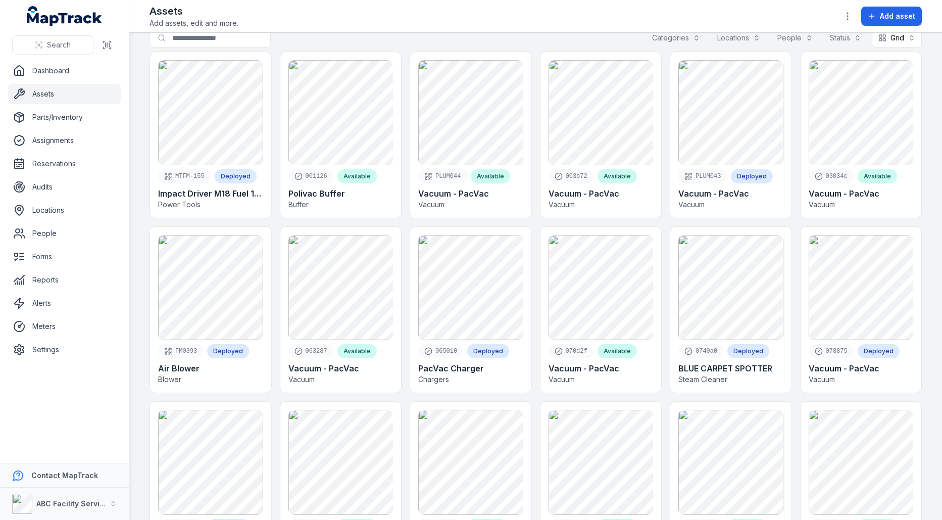 This screenshot has height=520, width=942. What do you see at coordinates (64, 326) in the screenshot?
I see `a: Meters` at bounding box center [64, 326].